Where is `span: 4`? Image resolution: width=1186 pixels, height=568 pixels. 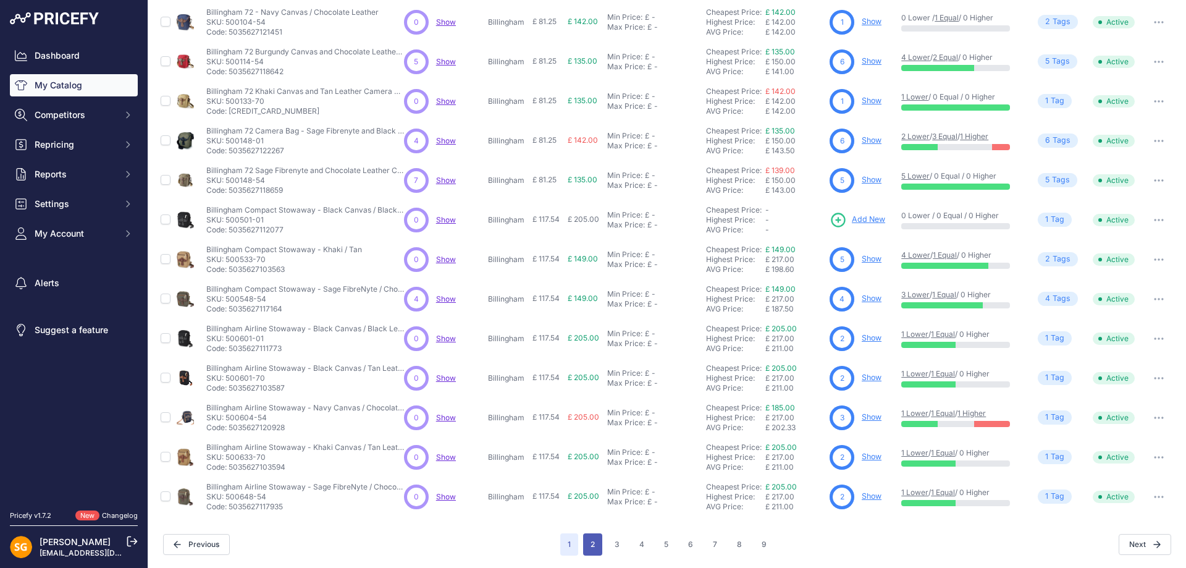
span: 4 is located at coordinates (416, 299).